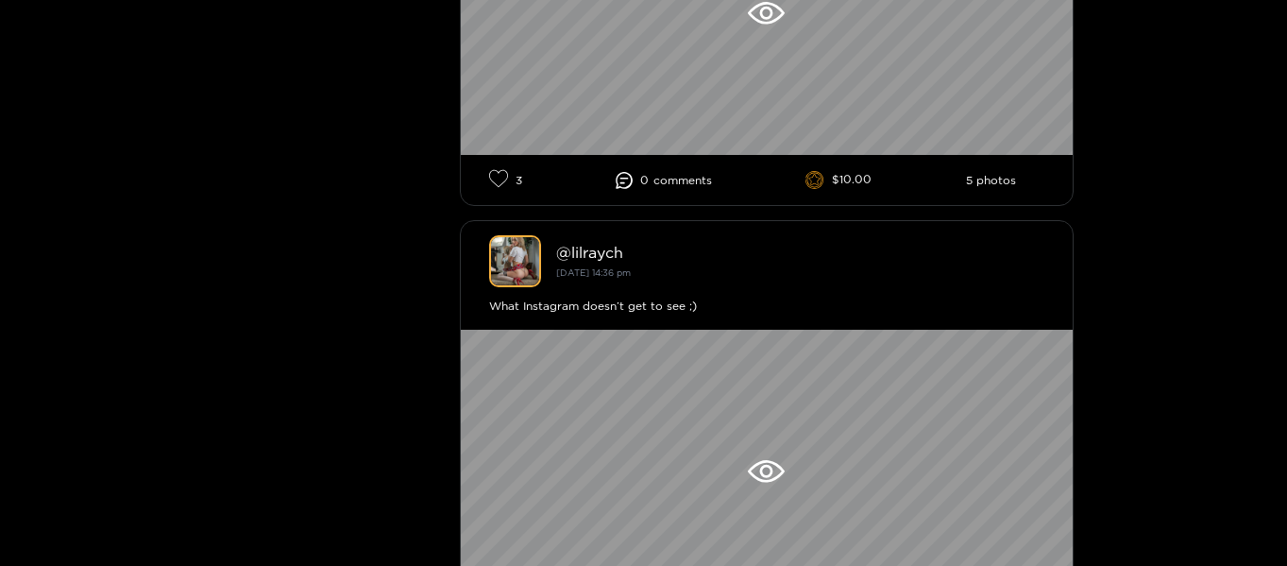 The image size is (1287, 566). What do you see at coordinates (664, 180) in the screenshot?
I see `li: 0` at bounding box center [664, 180].